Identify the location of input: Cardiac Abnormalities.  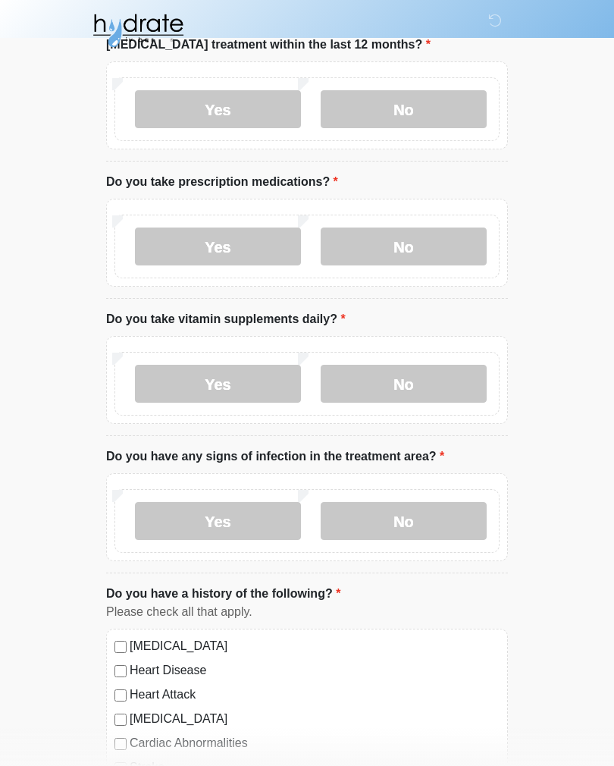
(121, 744).